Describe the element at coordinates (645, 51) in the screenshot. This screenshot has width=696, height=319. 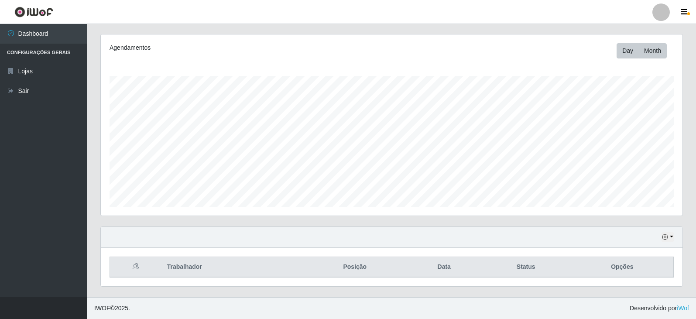
I see `div: Toolbar with button groups` at that location.